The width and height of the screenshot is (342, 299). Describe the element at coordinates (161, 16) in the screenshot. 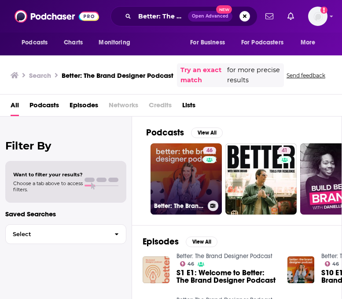

I see `input: Search podcasts, credits, & more...` at that location.